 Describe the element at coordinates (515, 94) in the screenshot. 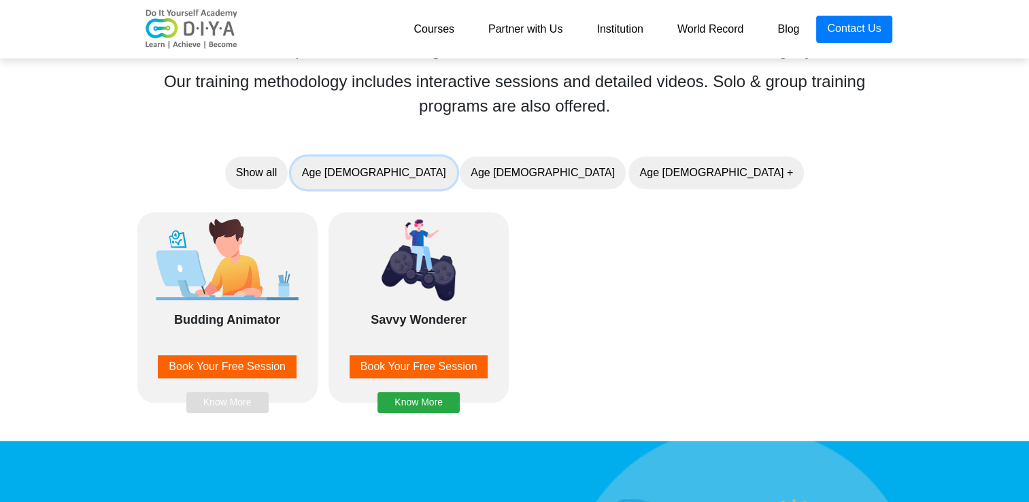

I see `div: Our training methodology includes interactive sessions and detailed videos. Solo & group training...` at that location.